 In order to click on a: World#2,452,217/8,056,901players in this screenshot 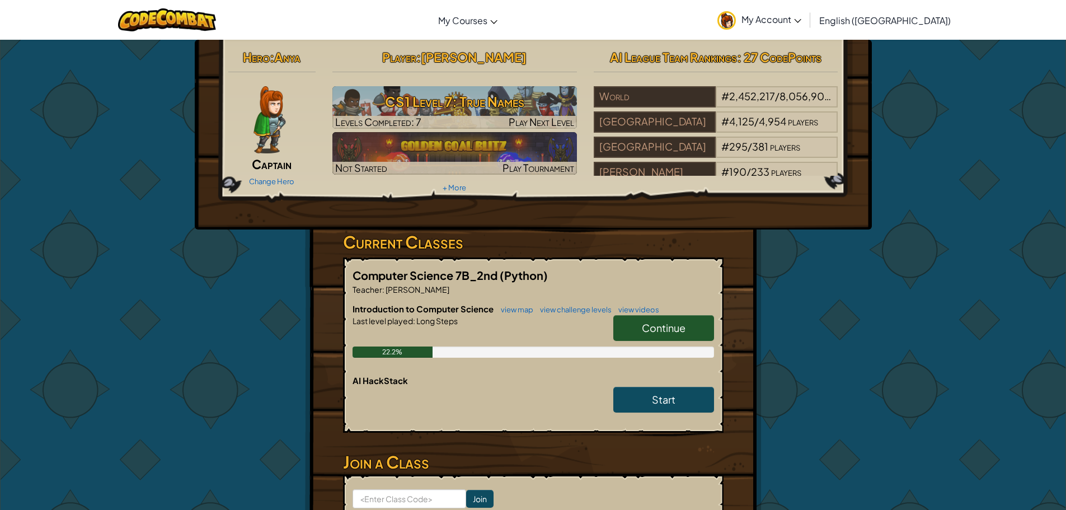, I will do `click(716, 103)`.